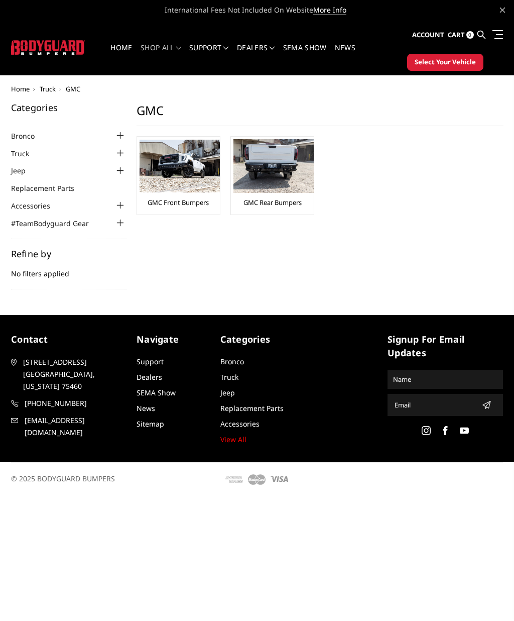 This screenshot has height=621, width=514. I want to click on input: Name, so click(446, 379).